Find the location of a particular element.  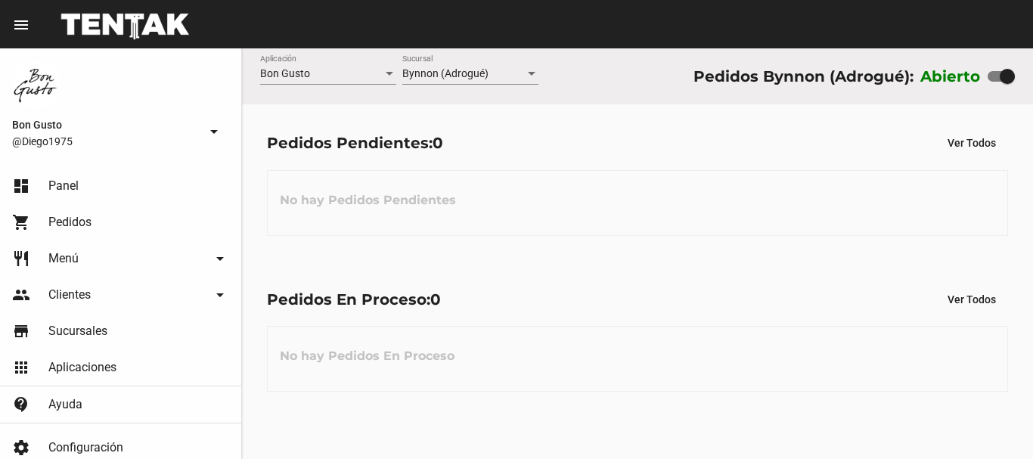

h3: No hay Pedidos En Proceso is located at coordinates (367, 356).